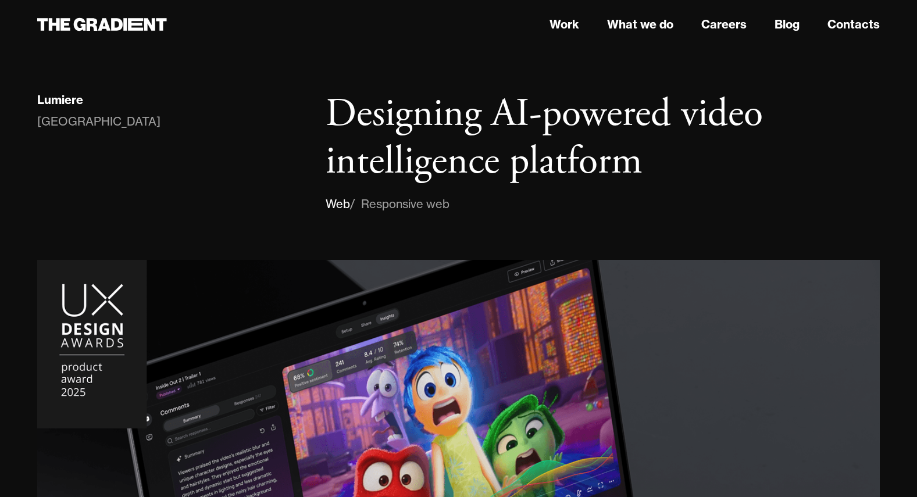 The image size is (917, 497). What do you see at coordinates (786, 24) in the screenshot?
I see `a: Blog` at bounding box center [786, 24].